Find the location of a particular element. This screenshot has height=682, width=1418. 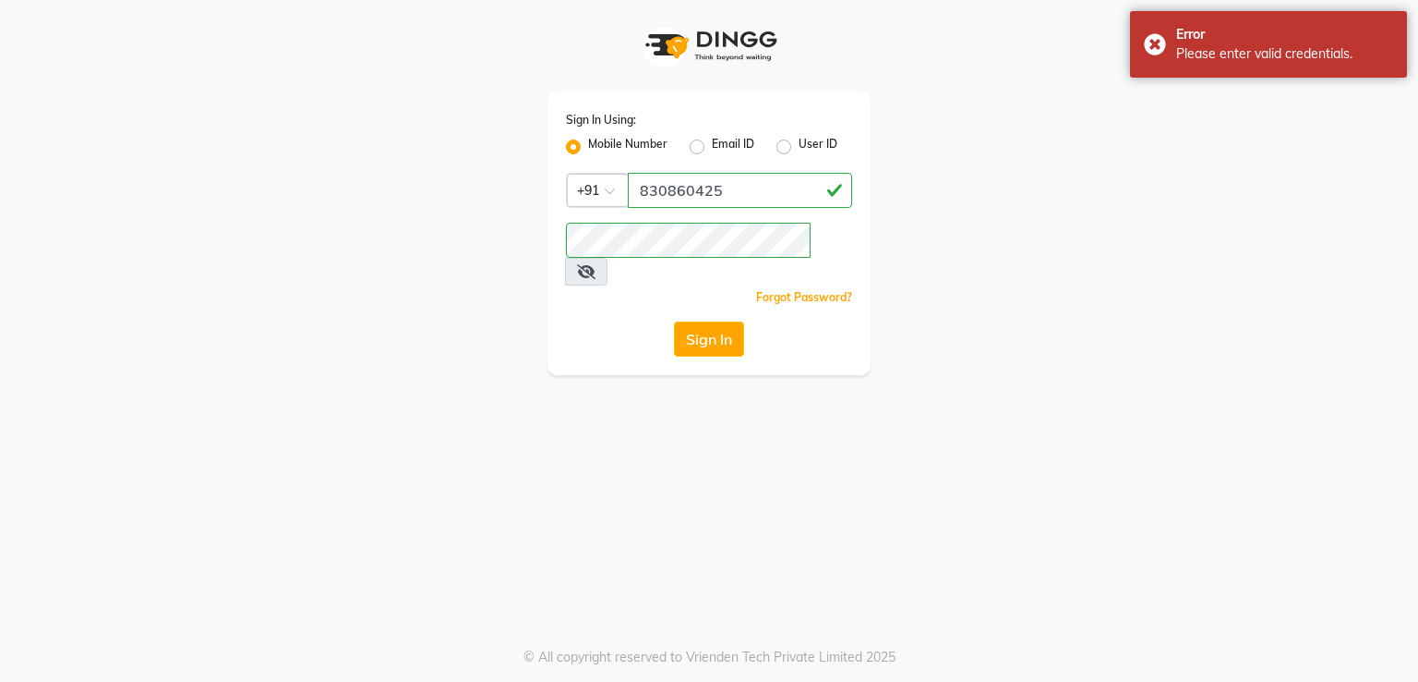

img: logo1.svg is located at coordinates (709, 45).